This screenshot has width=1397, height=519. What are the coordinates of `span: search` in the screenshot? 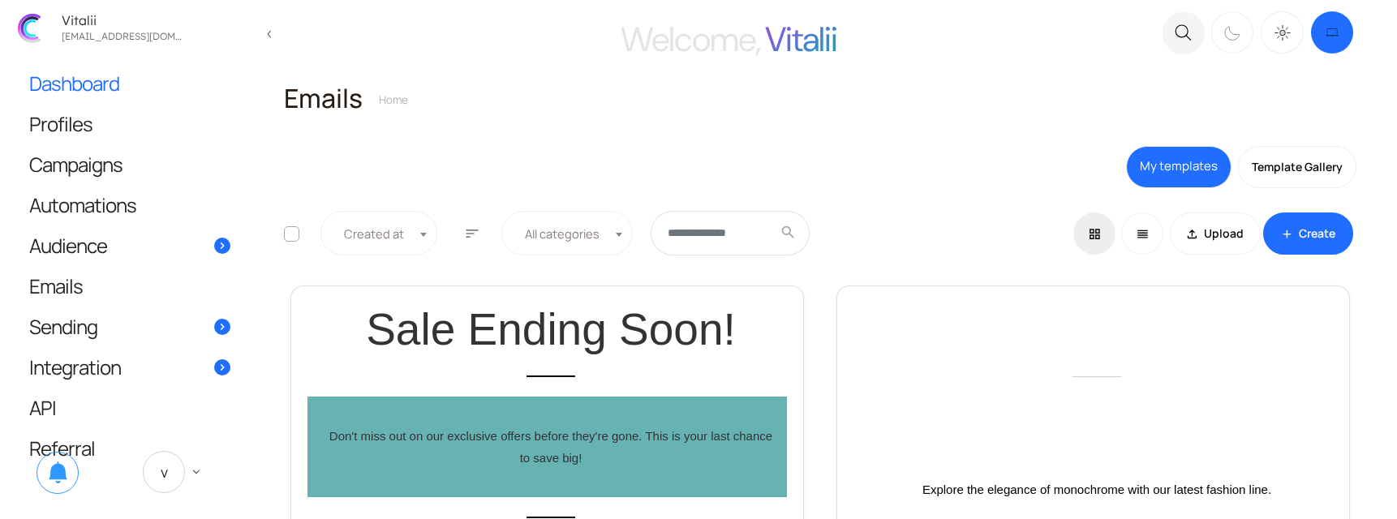 It's located at (788, 233).